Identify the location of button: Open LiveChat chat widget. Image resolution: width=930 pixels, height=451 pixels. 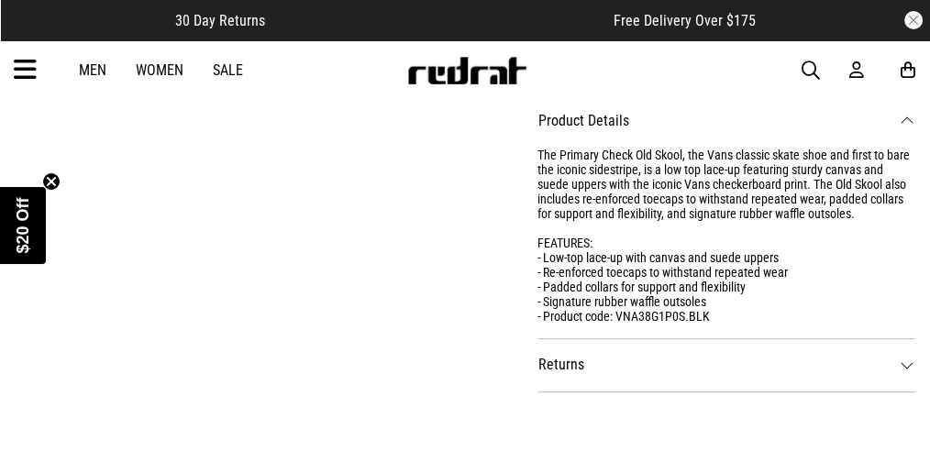
(42, 35).